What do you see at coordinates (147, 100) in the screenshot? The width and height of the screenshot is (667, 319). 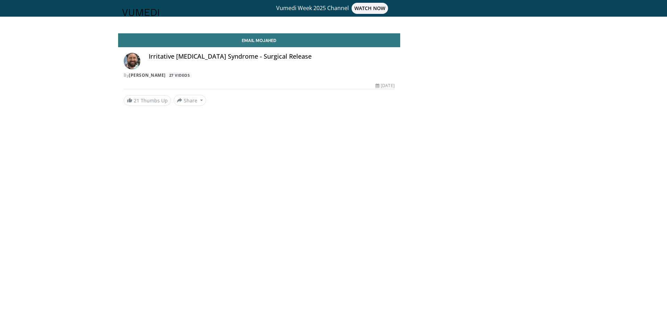 I see `a: 21 Thumbs Up` at bounding box center [147, 100].